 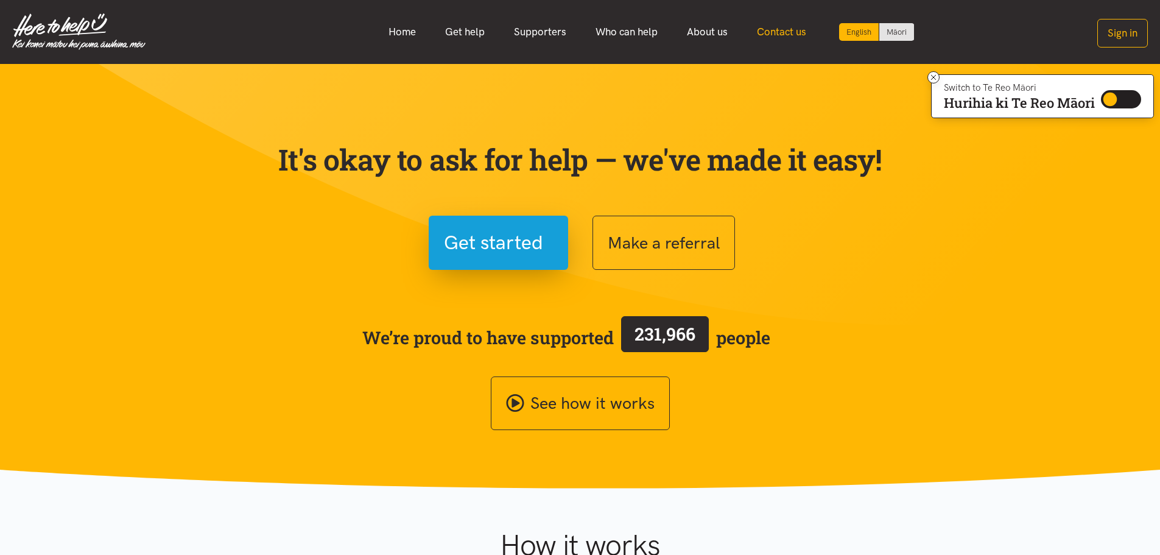 I want to click on a: Supporters, so click(x=540, y=32).